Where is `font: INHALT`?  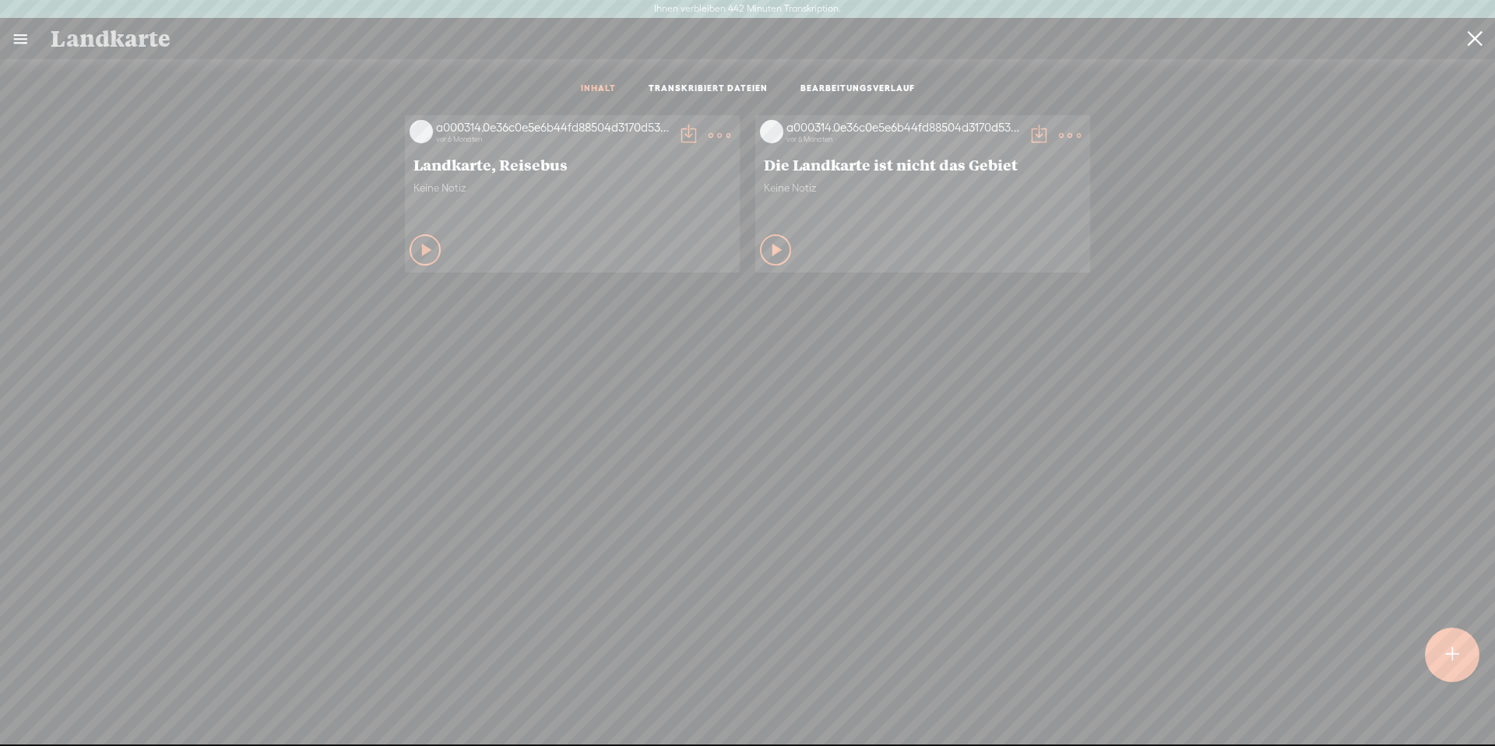 font: INHALT is located at coordinates (598, 88).